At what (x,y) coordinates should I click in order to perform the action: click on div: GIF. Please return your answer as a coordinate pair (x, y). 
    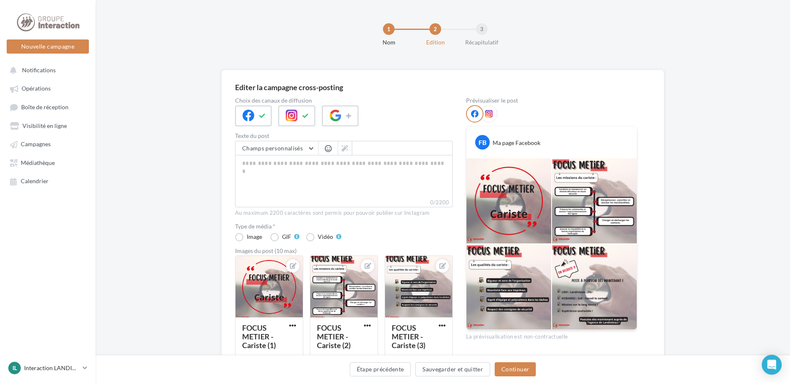
    Looking at the image, I should click on (287, 237).